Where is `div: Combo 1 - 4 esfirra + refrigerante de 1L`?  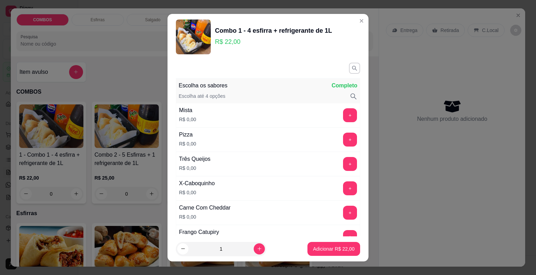
div: Combo 1 - 4 esfirra + refrigerante de 1L is located at coordinates (273, 31).